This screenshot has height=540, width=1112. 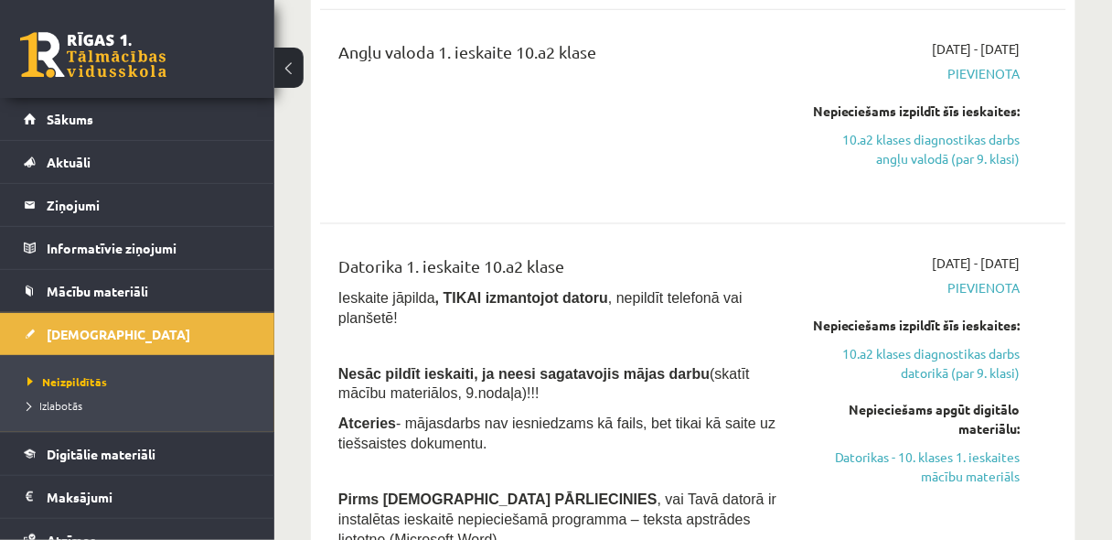 I want to click on span: Izlabotās, so click(x=55, y=405).